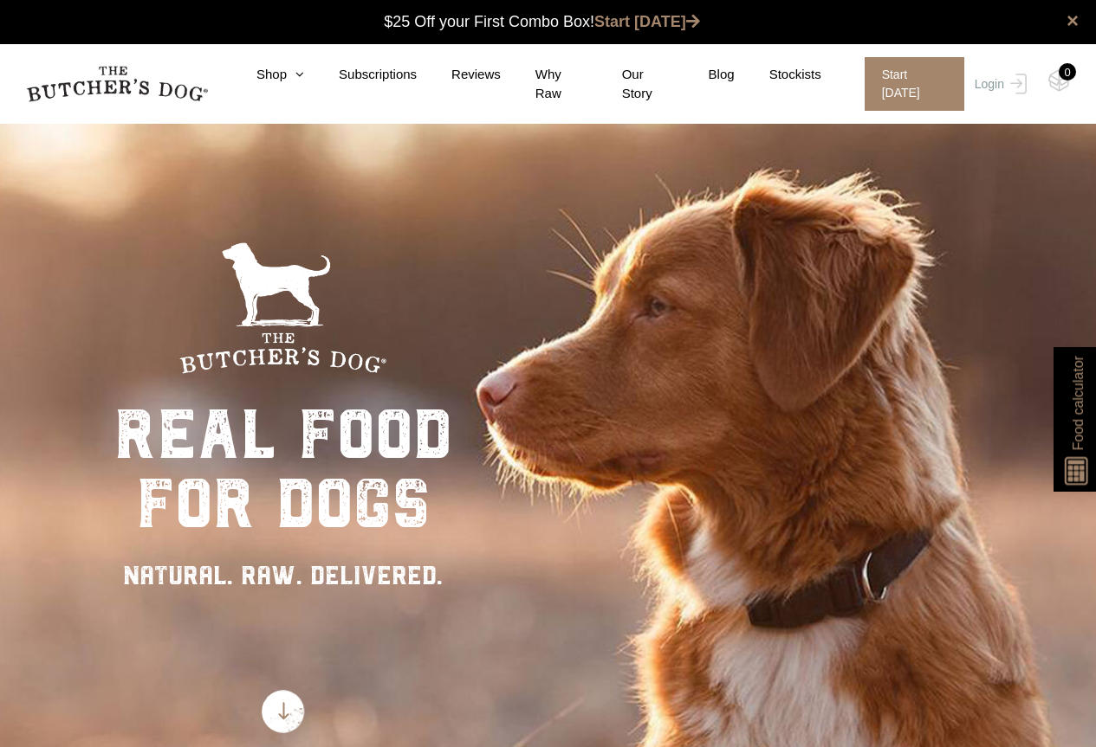  I want to click on img: TBD_Cart-Empty.png, so click(1058, 81).